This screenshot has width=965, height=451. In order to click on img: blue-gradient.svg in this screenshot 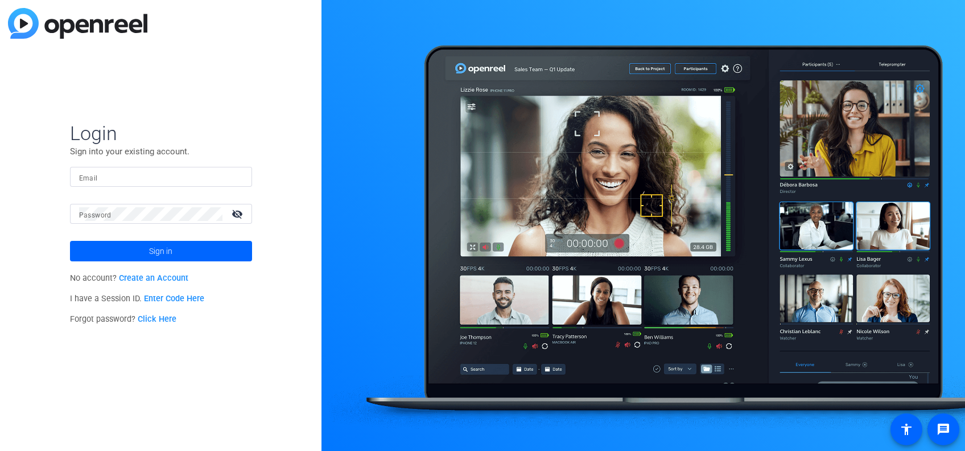, I will do `click(77, 23)`.